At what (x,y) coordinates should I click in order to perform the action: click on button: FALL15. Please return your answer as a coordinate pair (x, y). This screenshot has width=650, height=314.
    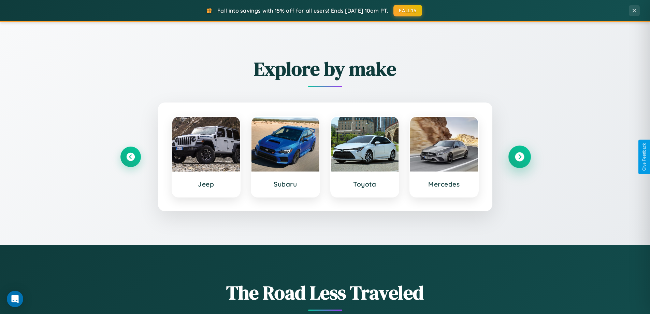
    Looking at the image, I should click on (408, 11).